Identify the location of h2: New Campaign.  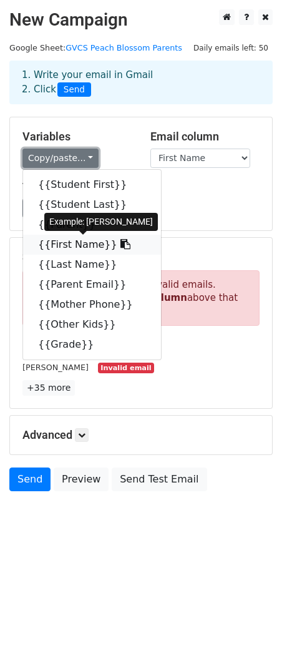
(141, 20).